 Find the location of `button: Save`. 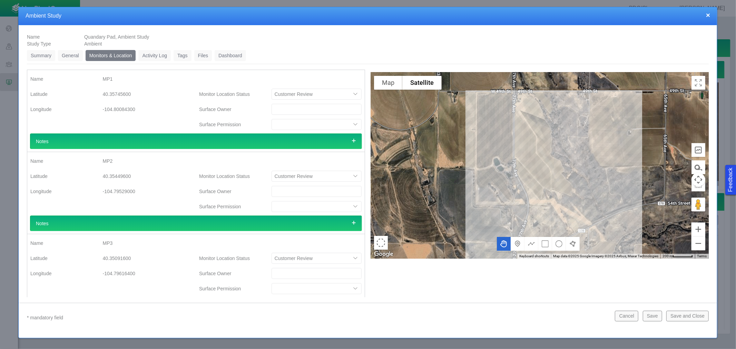

button: Save is located at coordinates (652, 316).